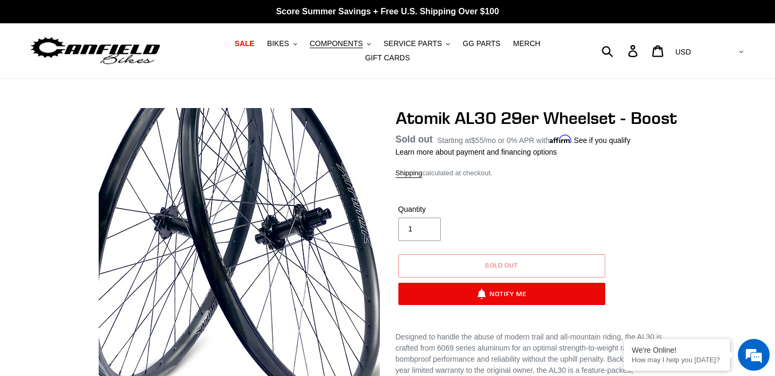 This screenshot has height=376, width=775. Describe the element at coordinates (278, 43) in the screenshot. I see `span: BIKES` at that location.